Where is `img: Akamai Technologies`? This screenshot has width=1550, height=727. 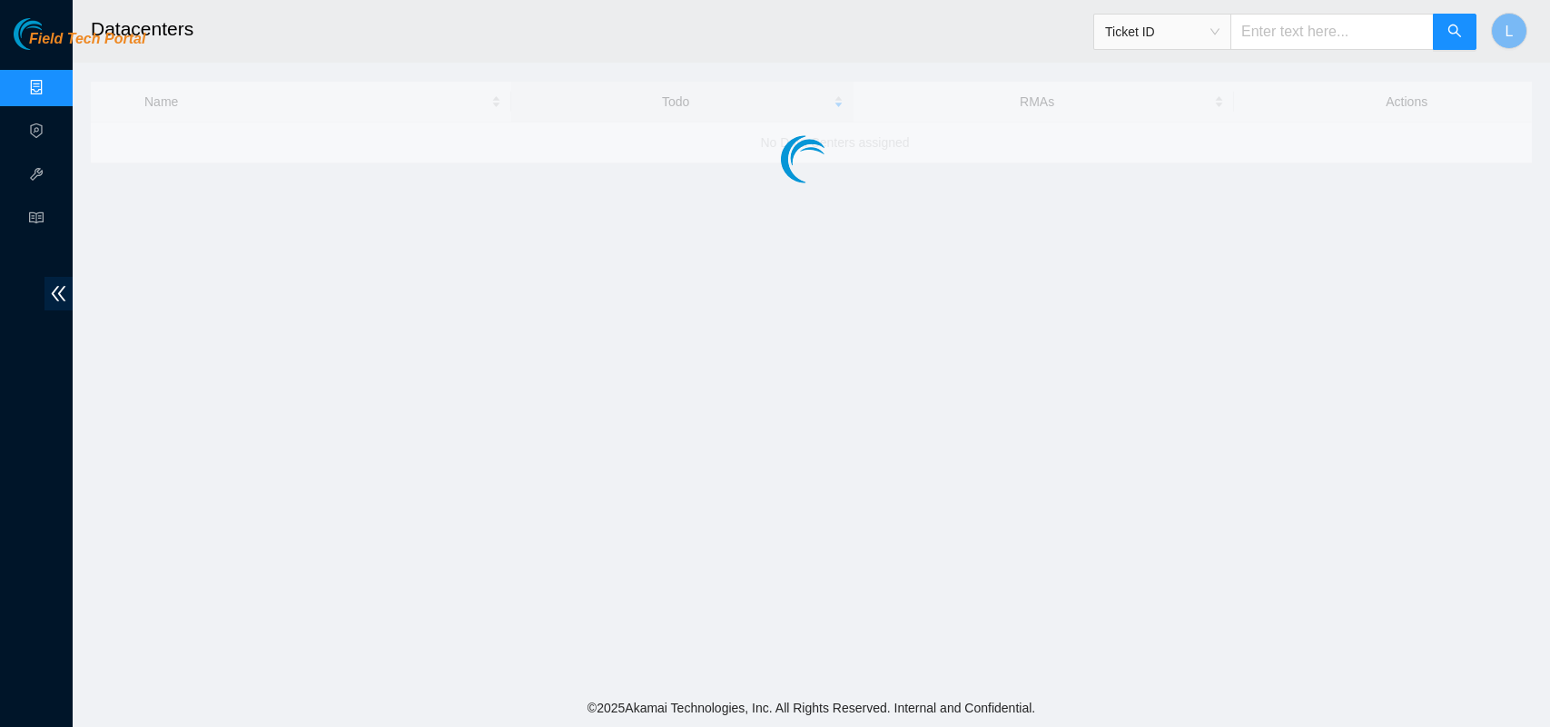
img: Akamai Technologies is located at coordinates (53, 34).